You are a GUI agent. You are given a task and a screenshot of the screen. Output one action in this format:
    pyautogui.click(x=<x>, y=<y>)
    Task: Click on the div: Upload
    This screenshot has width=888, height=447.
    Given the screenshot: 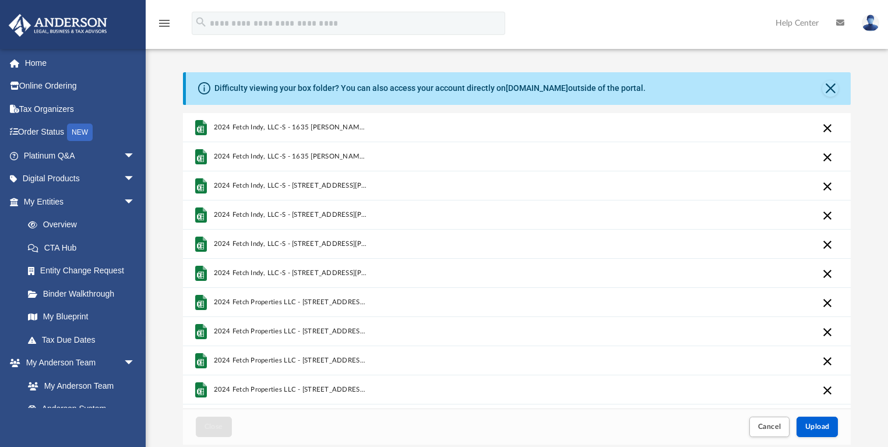 What is the action you would take?
    pyautogui.click(x=517, y=278)
    